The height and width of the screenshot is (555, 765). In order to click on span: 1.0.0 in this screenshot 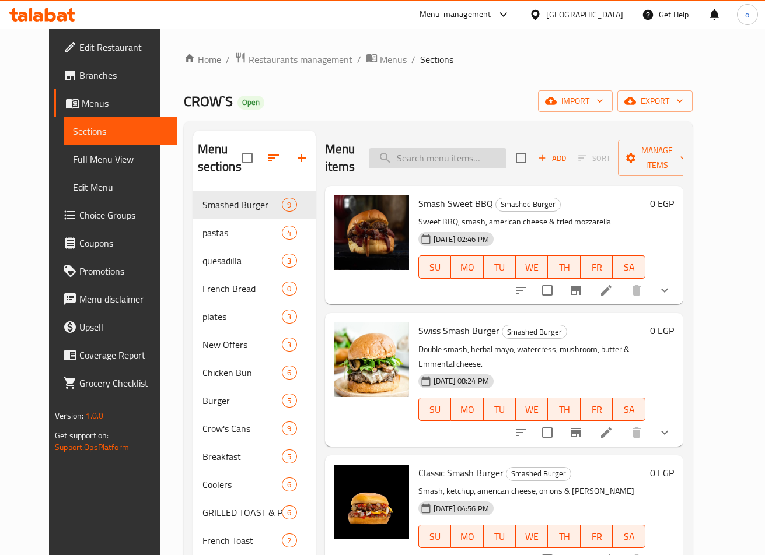, I will do `click(94, 416)`.